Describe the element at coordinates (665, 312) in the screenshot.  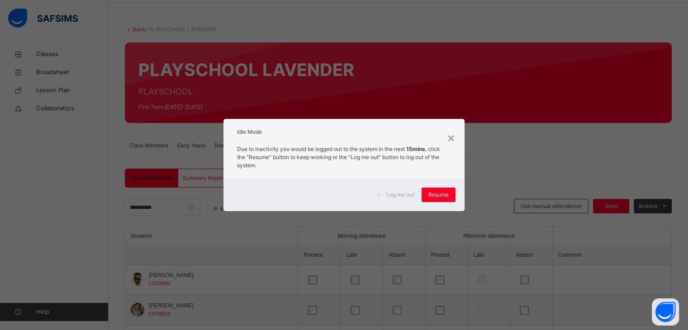
I see `button: Open asap` at that location.